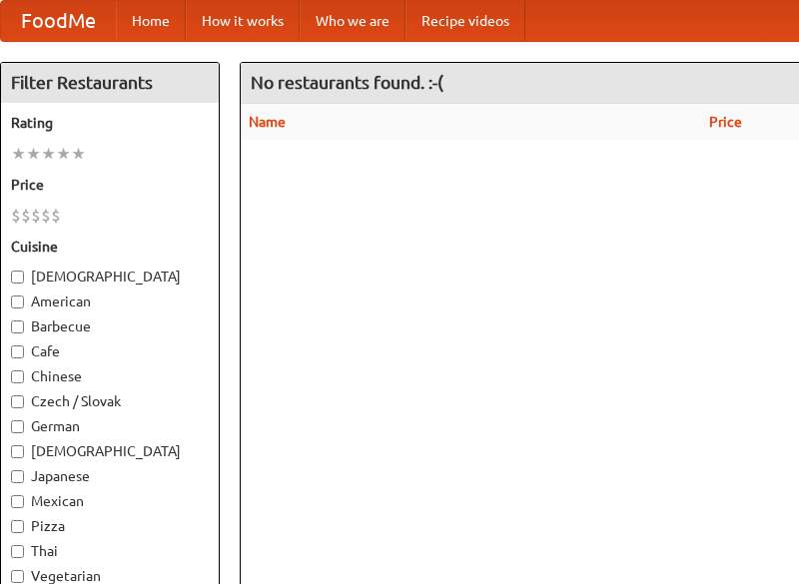  What do you see at coordinates (17, 326) in the screenshot?
I see `input: Barbecue` at bounding box center [17, 326].